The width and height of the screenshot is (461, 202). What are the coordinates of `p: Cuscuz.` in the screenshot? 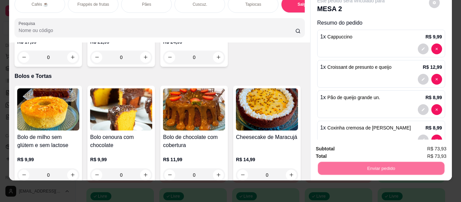 It's located at (200, 4).